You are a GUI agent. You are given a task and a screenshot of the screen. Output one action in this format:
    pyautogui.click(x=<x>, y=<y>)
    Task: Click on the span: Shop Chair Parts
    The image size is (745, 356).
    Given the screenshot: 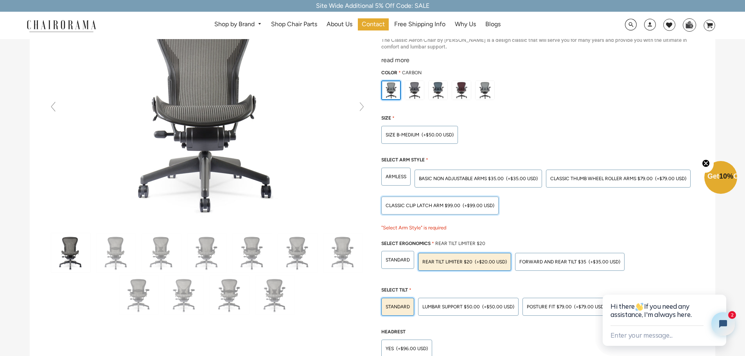 What is the action you would take?
    pyautogui.click(x=294, y=24)
    